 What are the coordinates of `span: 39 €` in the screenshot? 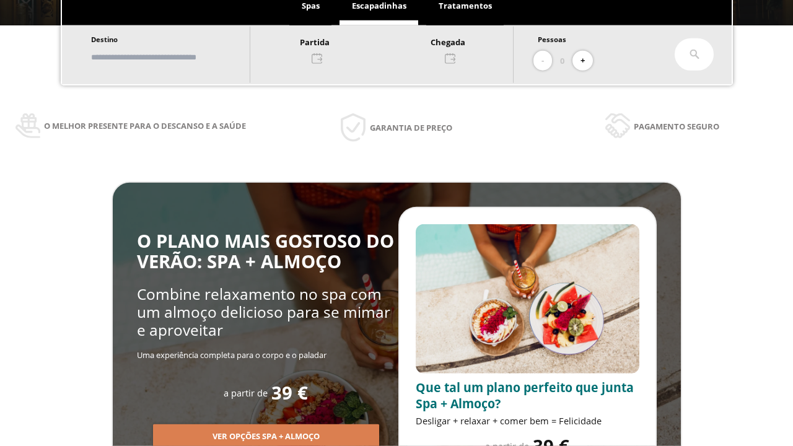 It's located at (289, 393).